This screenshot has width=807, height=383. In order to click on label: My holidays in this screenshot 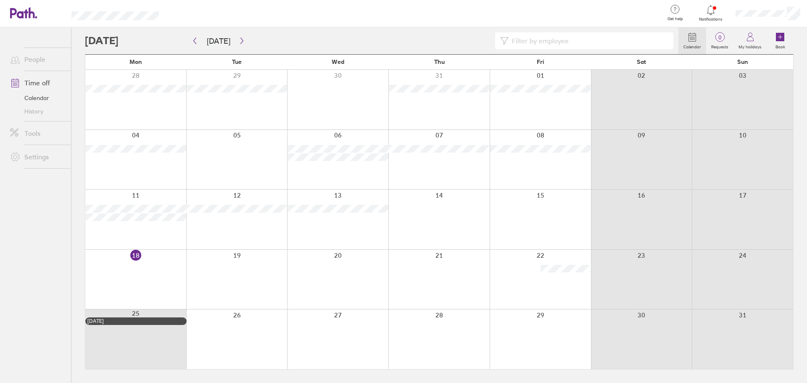, I will do `click(750, 46)`.